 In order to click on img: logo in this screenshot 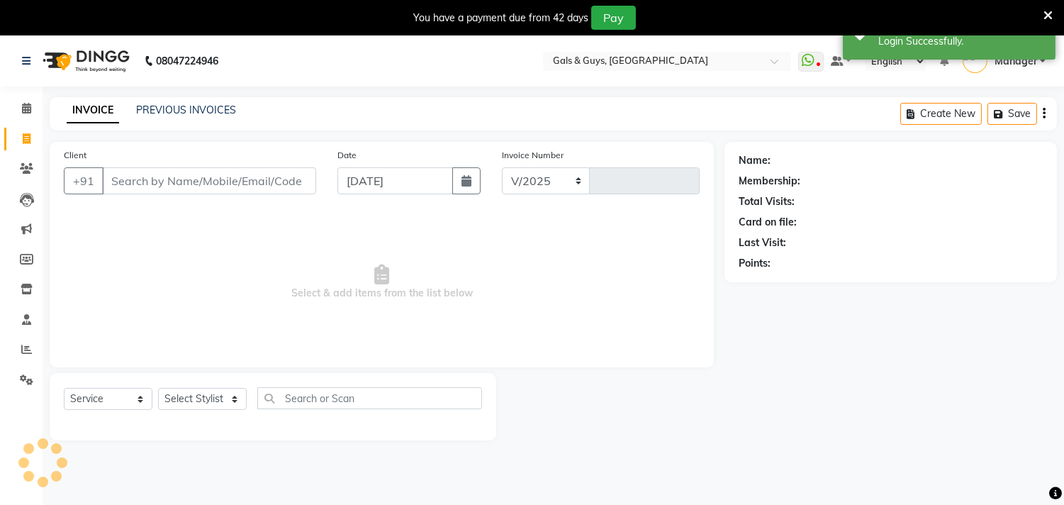, I will do `click(84, 61)`.